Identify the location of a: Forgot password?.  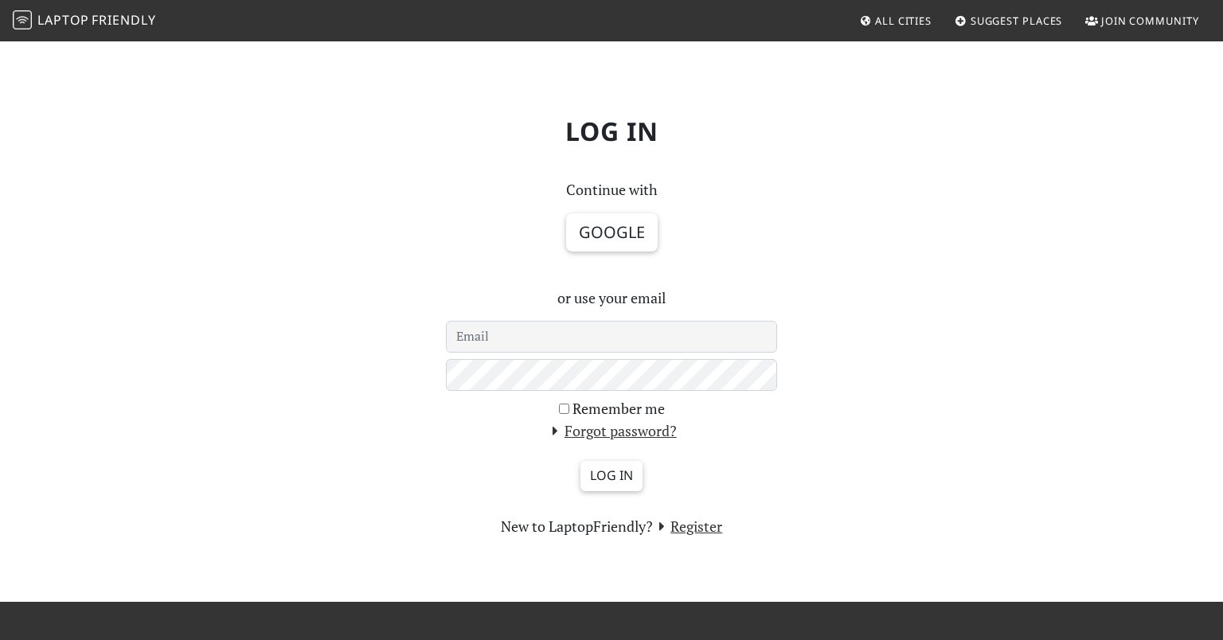
(611, 431).